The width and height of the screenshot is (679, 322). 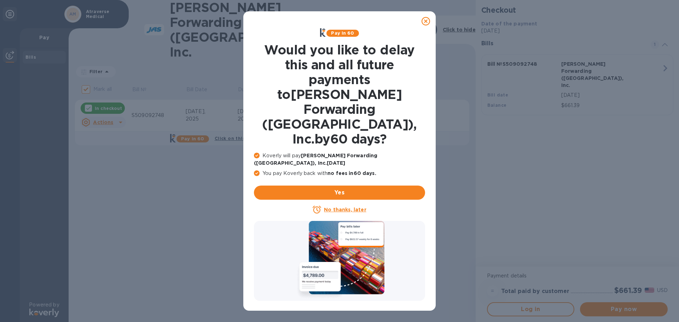 I want to click on u: No thanks, later, so click(x=345, y=210).